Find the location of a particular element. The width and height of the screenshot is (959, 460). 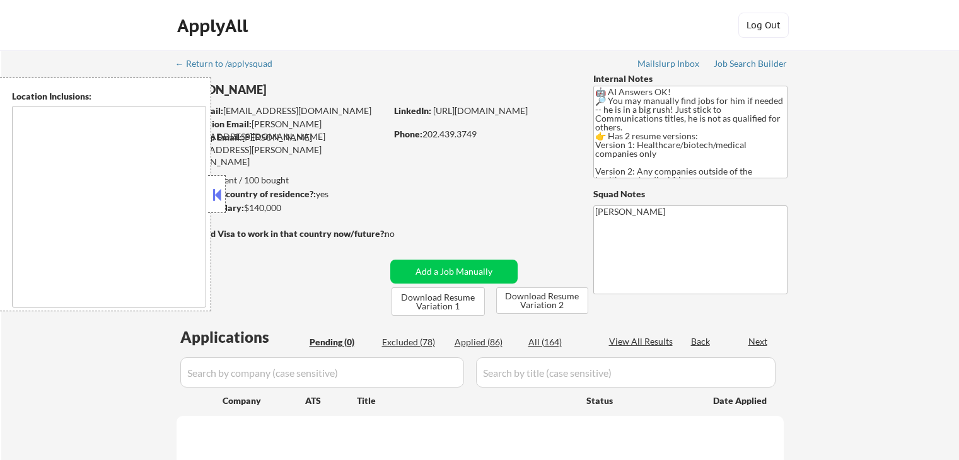

div: Status is located at coordinates (641, 401).